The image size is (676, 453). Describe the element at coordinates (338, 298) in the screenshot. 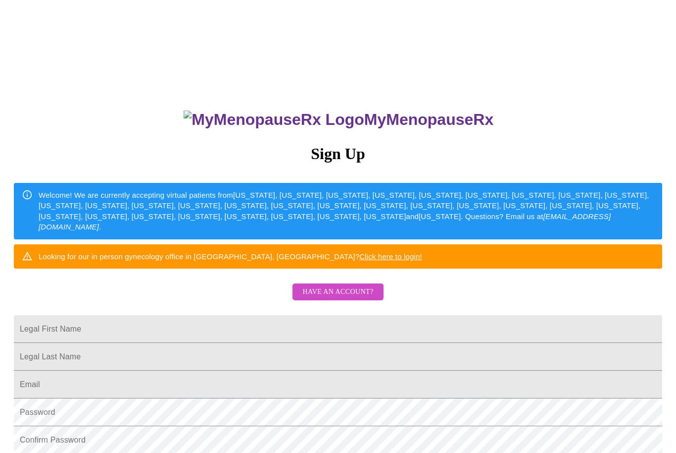

I see `a: Have an account?` at that location.